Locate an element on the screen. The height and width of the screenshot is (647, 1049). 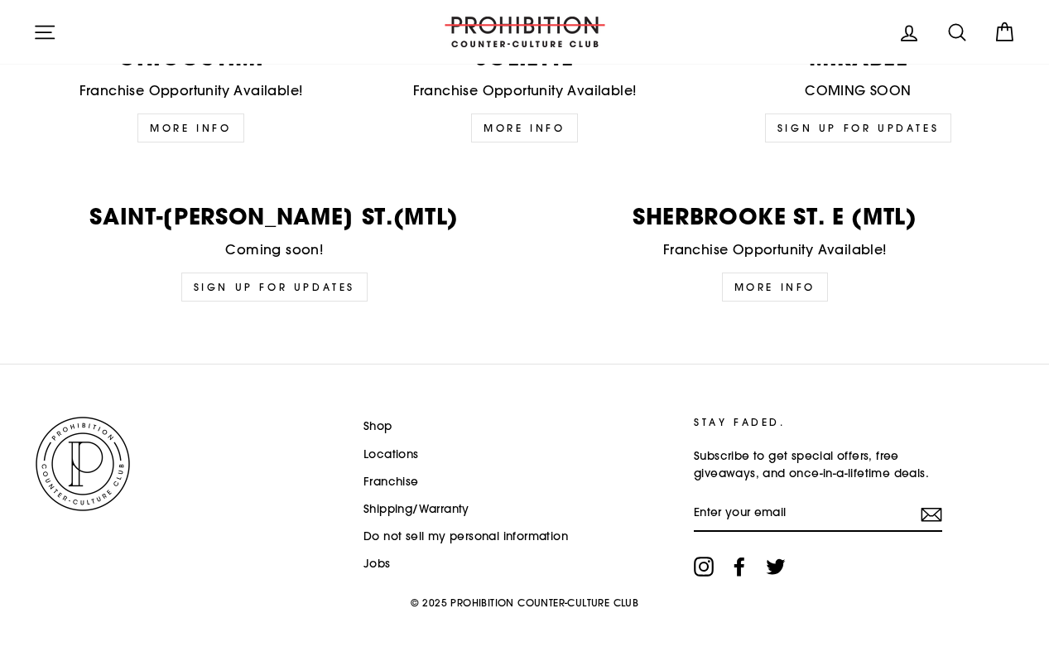
a: Shipping/Warranty is located at coordinates (416, 509).